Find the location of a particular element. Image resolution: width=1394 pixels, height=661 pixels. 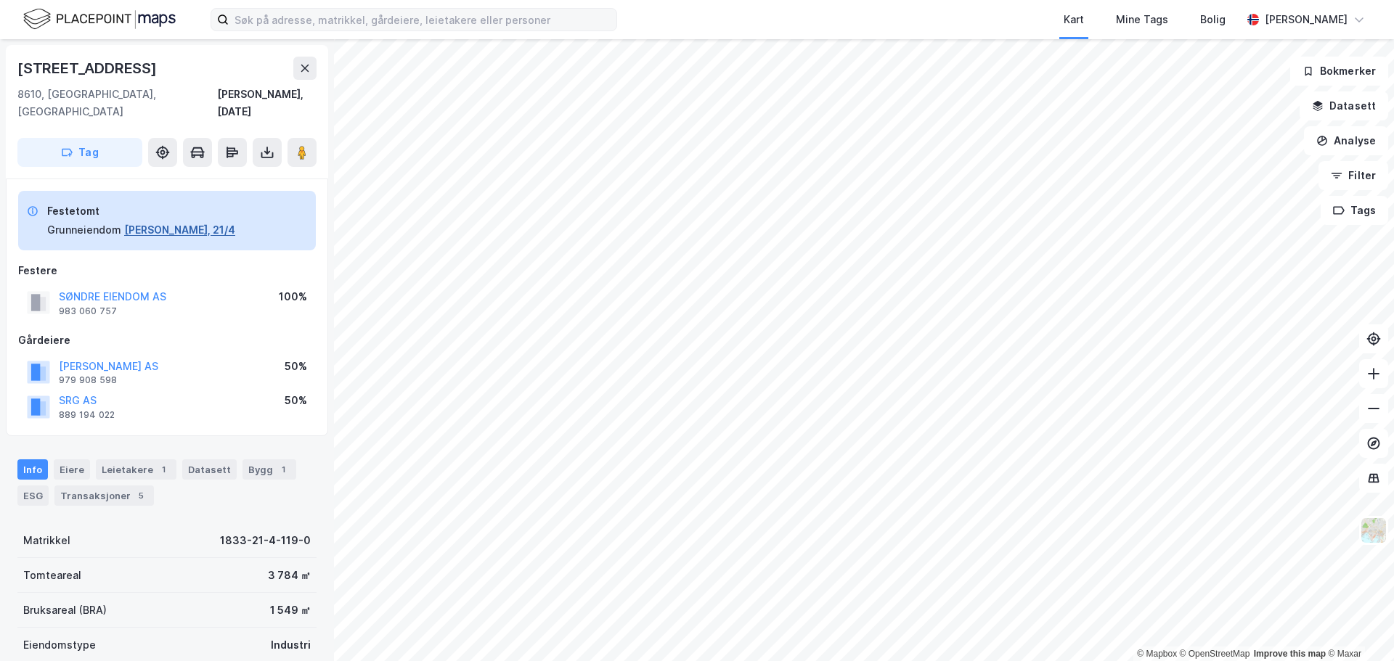

div: 5 is located at coordinates (141, 496).